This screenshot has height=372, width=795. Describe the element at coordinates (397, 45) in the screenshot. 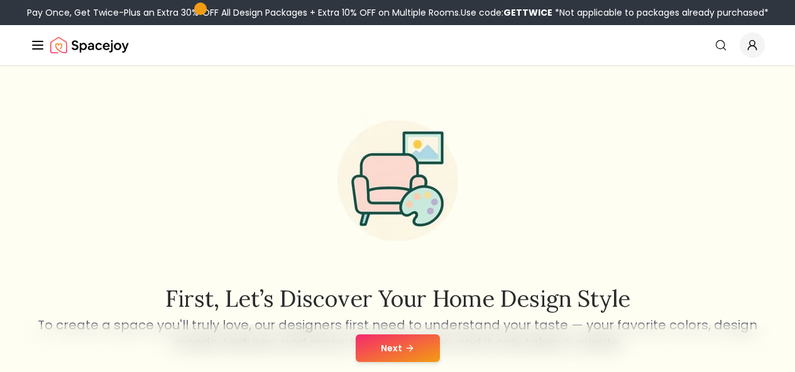

I see `nav: Global` at that location.